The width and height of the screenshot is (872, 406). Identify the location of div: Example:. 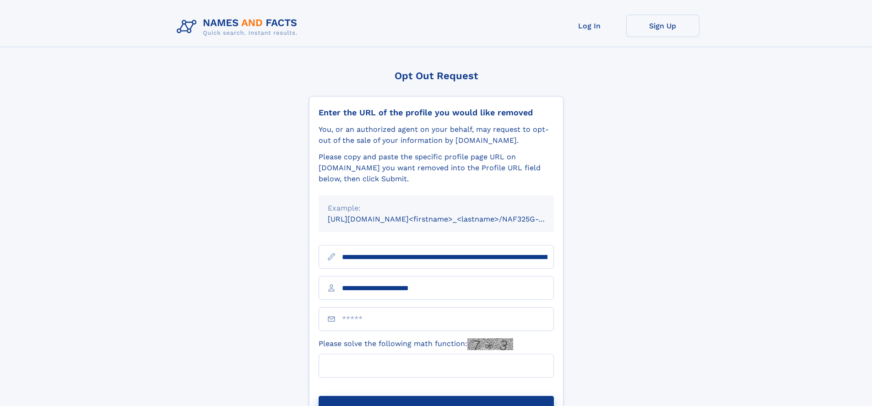
(436, 208).